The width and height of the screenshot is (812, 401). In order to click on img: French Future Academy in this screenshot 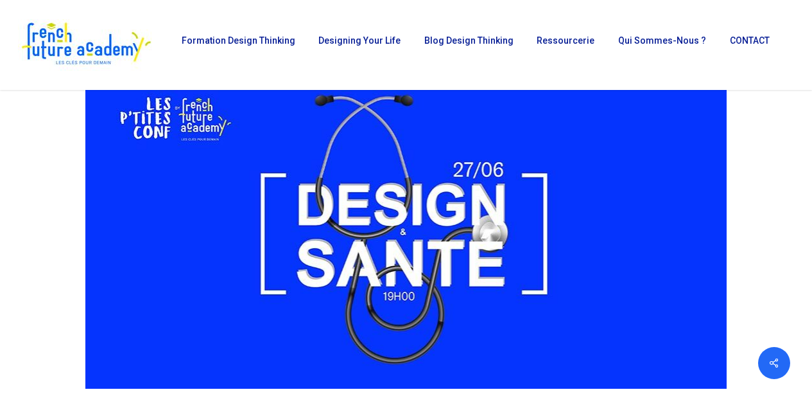, I will do `click(85, 45)`.